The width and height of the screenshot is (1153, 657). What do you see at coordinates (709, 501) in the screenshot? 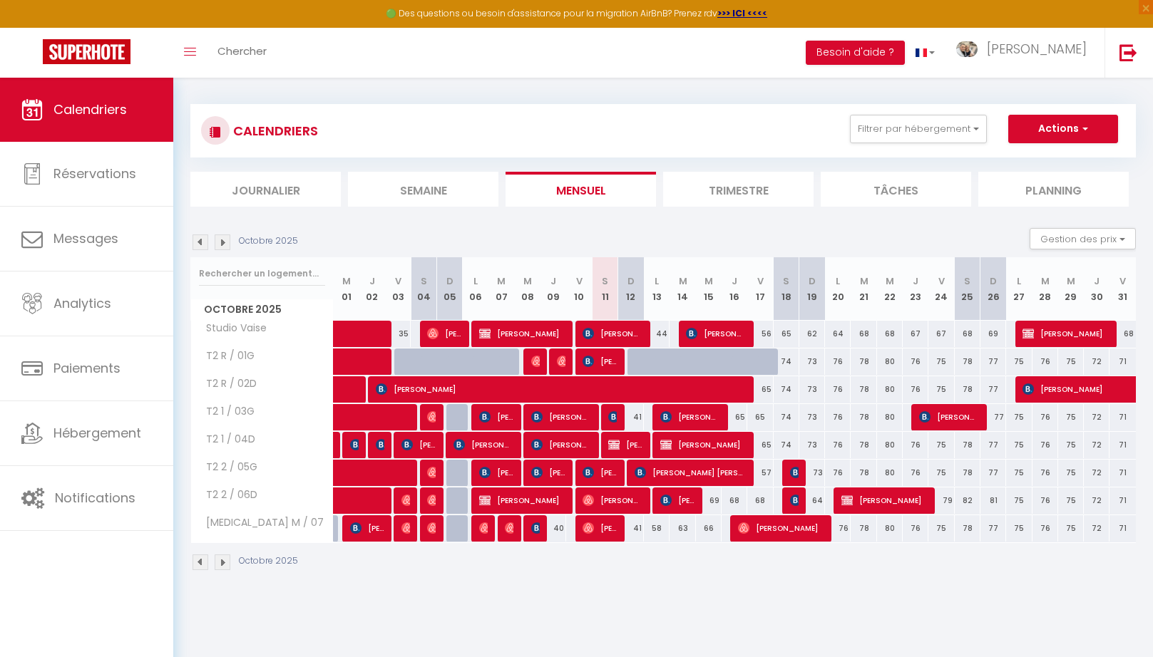
I see `div: 69` at bounding box center [709, 501].